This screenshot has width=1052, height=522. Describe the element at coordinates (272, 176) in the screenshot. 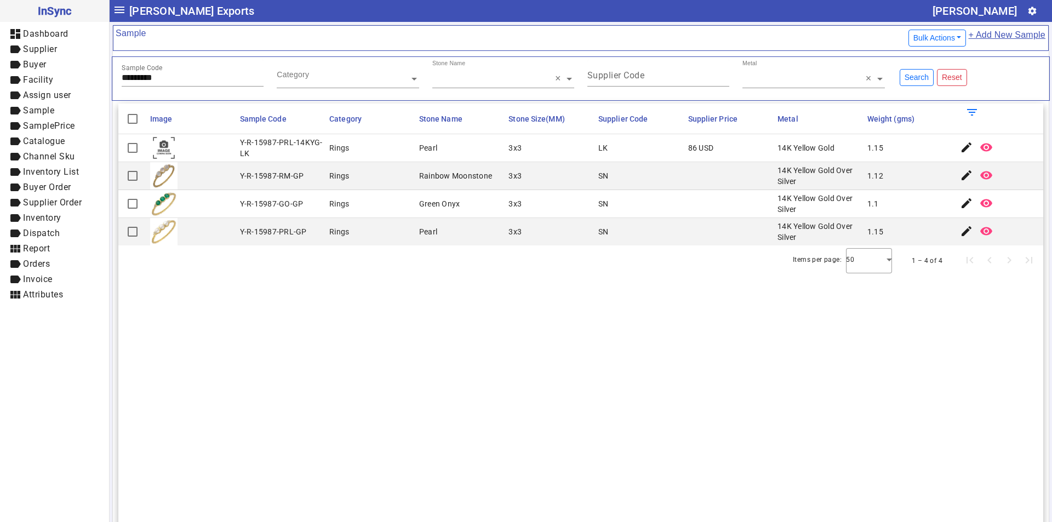

I see `div: Y-R-15987-RM-GP` at that location.